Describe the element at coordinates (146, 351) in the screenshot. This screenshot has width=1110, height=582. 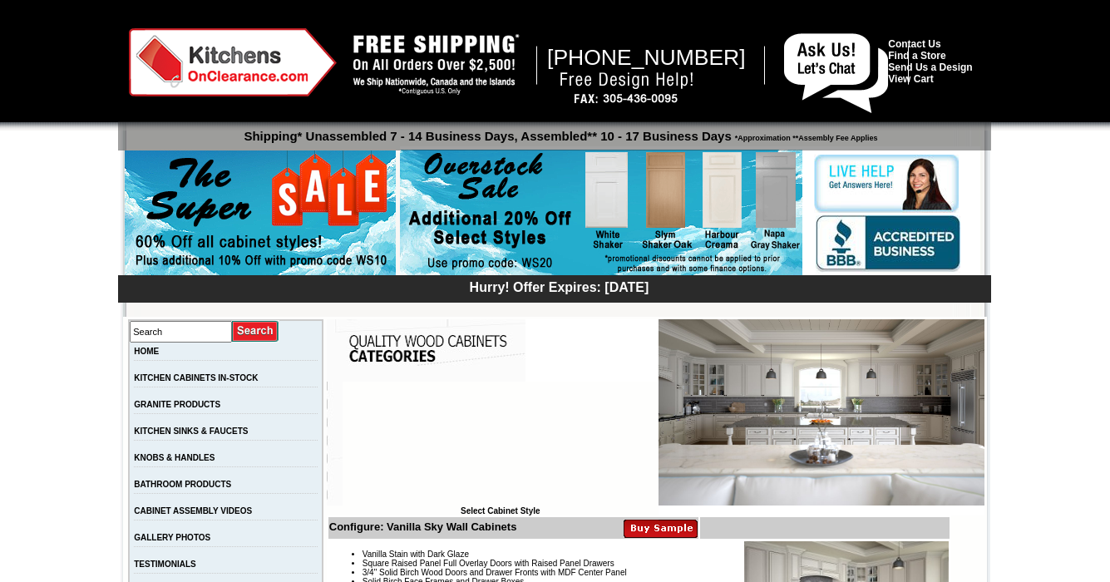
I see `a: HOME` at that location.